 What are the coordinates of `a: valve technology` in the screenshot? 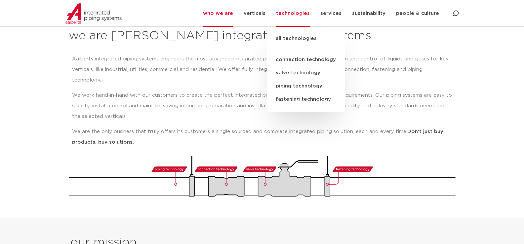 It's located at (306, 73).